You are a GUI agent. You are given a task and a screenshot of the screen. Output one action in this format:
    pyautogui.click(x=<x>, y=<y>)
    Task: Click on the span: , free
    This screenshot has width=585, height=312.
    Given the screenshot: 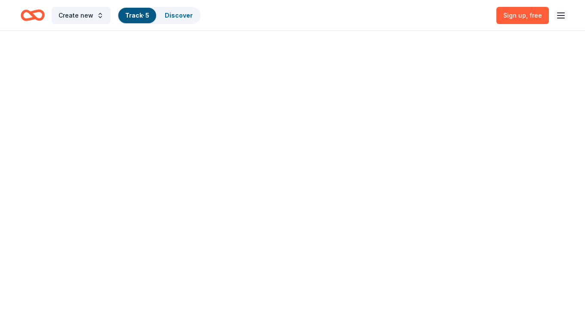 What is the action you would take?
    pyautogui.click(x=534, y=15)
    